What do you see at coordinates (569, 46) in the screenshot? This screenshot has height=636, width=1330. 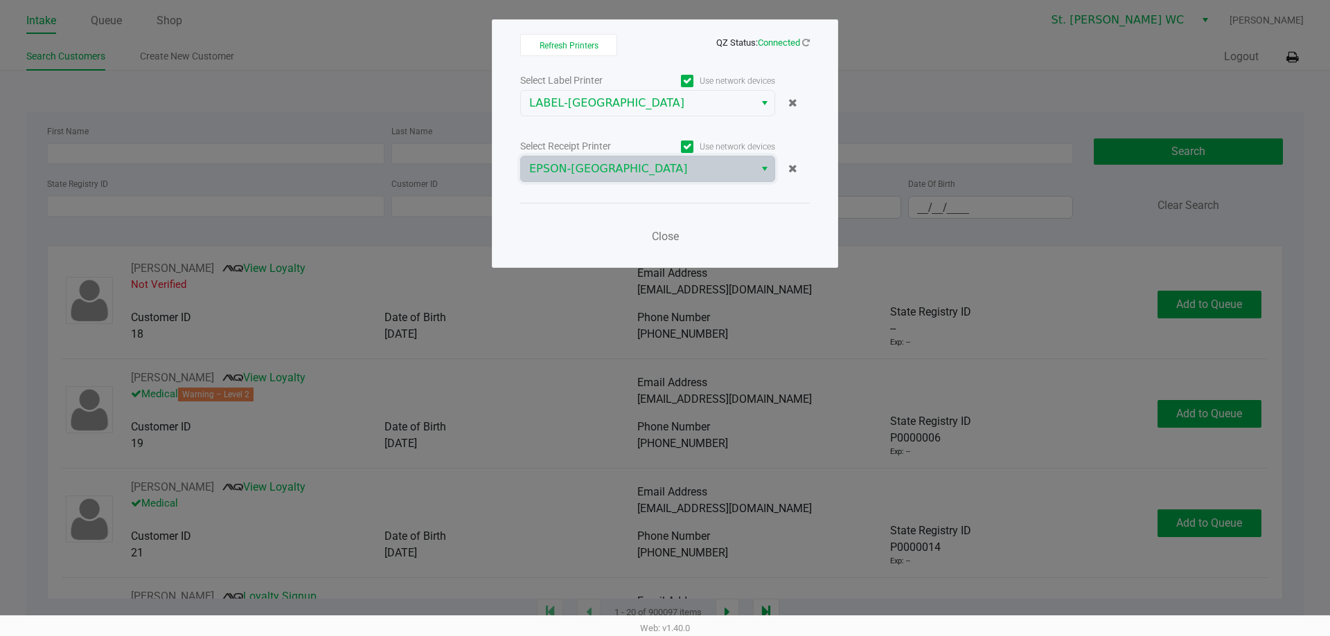 I see `span: Refresh Printers` at bounding box center [569, 46].